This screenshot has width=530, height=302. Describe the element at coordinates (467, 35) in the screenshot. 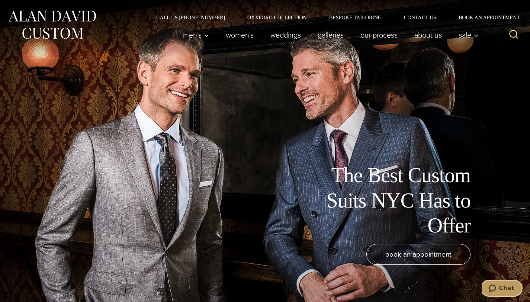

I see `button: Sale sub menu toggle` at that location.